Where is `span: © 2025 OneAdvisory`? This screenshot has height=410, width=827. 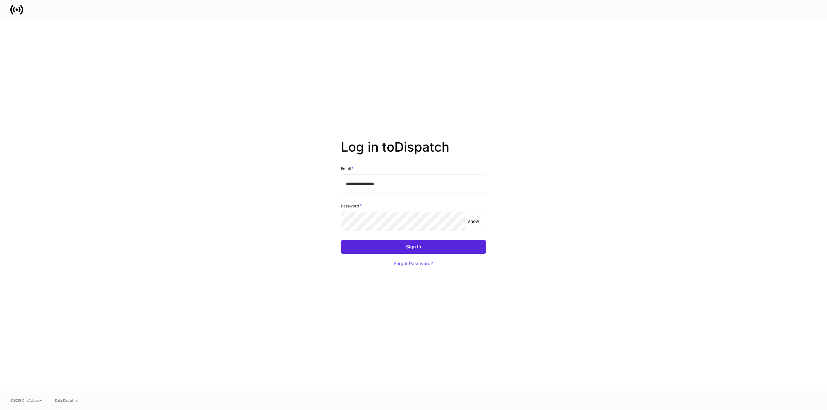
span: © 2025 OneAdvisory is located at coordinates (26, 401).